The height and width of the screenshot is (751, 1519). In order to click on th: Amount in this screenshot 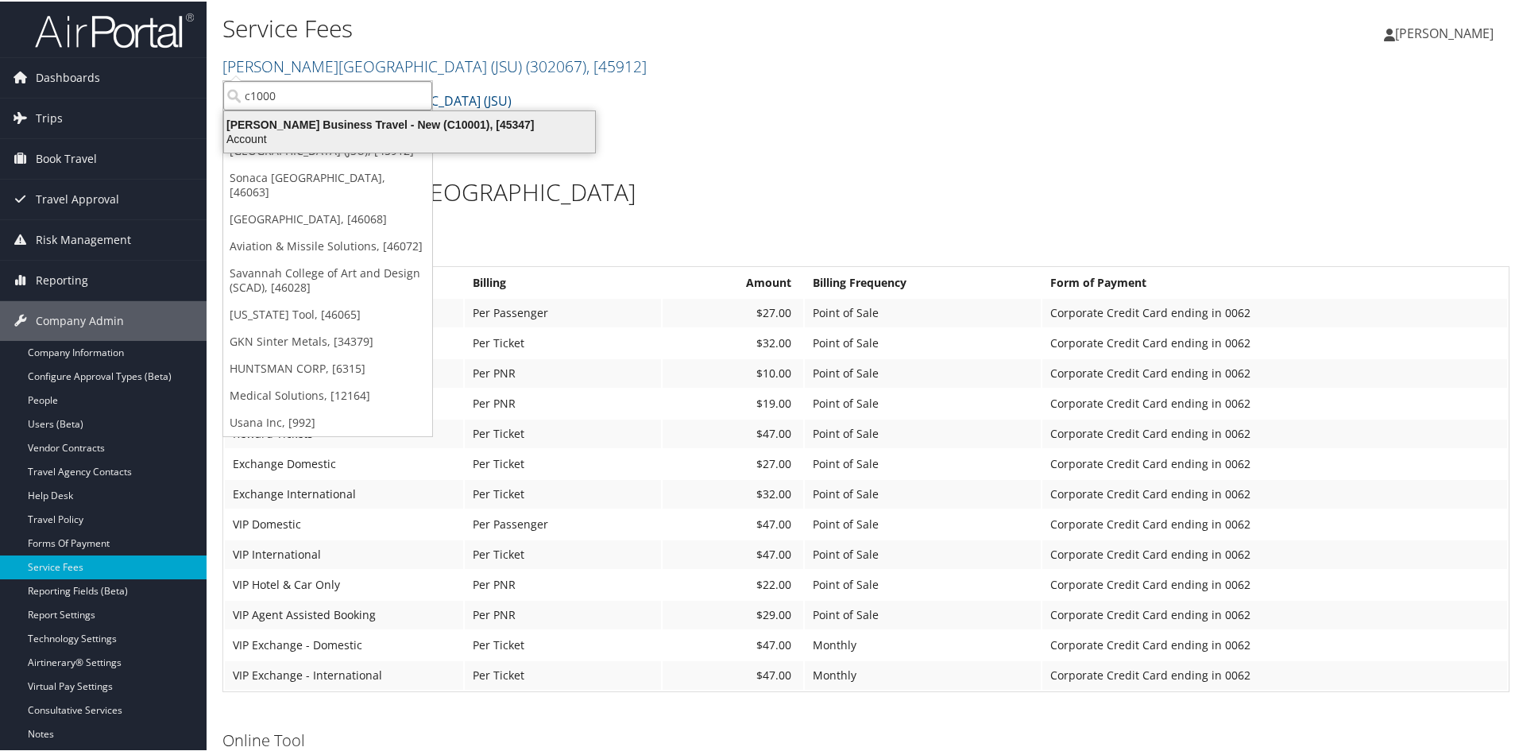, I will do `click(732, 281)`.